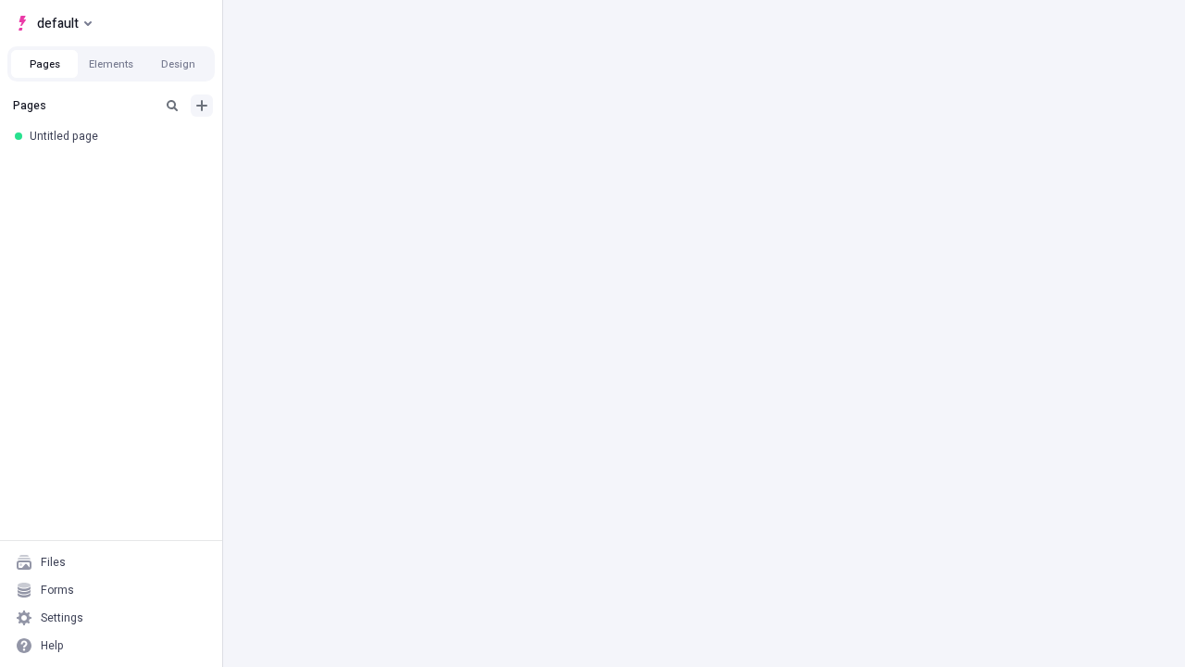 The height and width of the screenshot is (667, 1185). I want to click on button: Select site, so click(53, 23).